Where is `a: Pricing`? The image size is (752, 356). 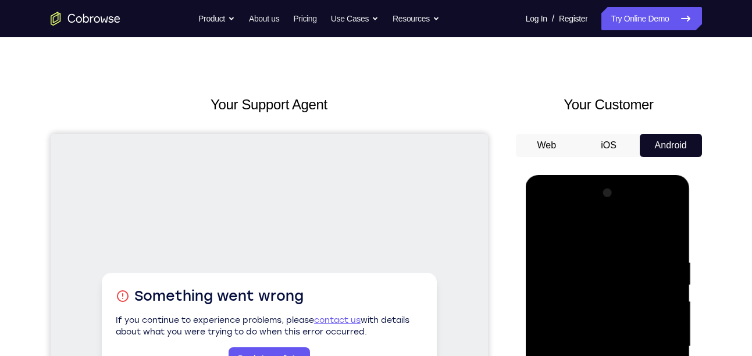
a: Pricing is located at coordinates (305, 19).